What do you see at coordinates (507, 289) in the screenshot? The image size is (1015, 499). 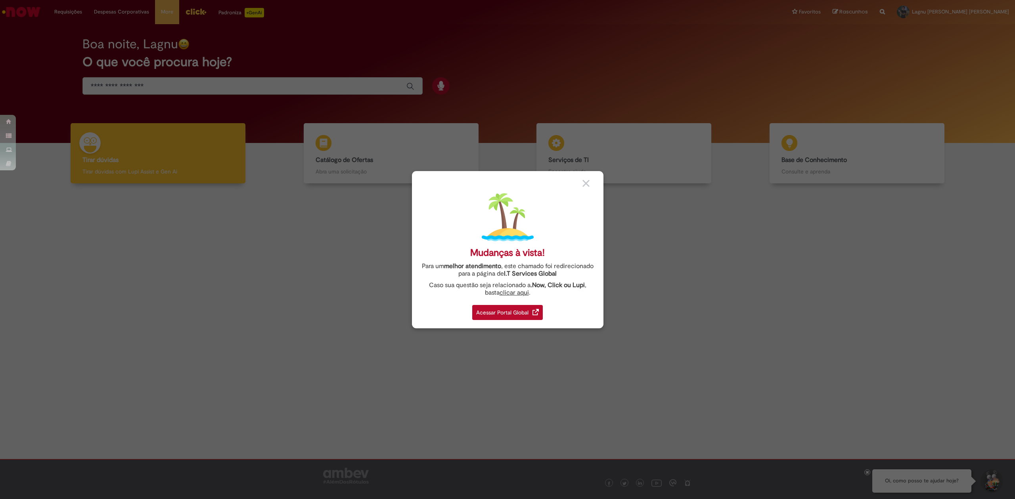 I see `div: Caso sua questão seja relacionado a , basta .` at bounding box center [507, 289].